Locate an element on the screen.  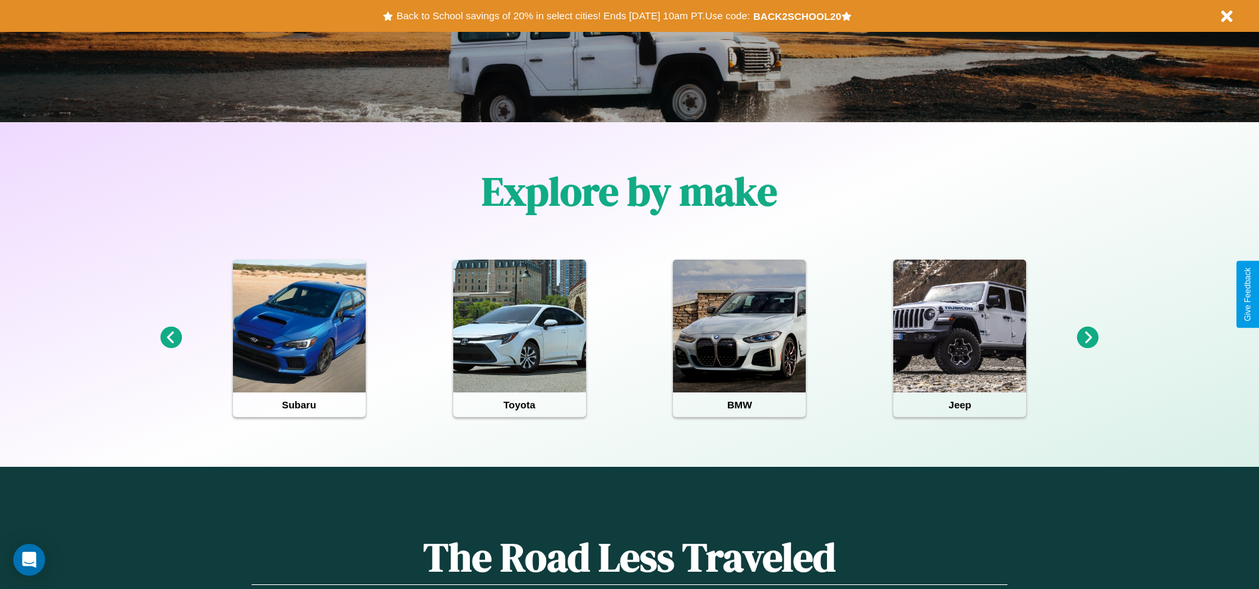
h4: Jeep is located at coordinates (959, 404).